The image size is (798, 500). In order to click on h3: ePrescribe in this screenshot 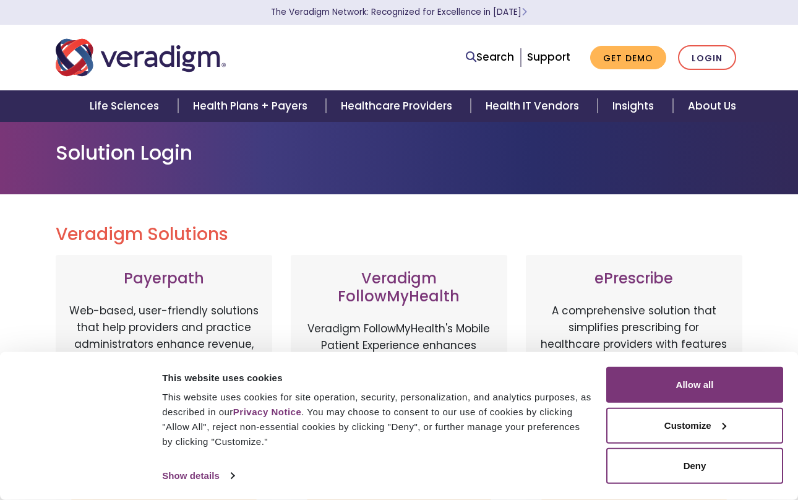, I will do `click(634, 278)`.